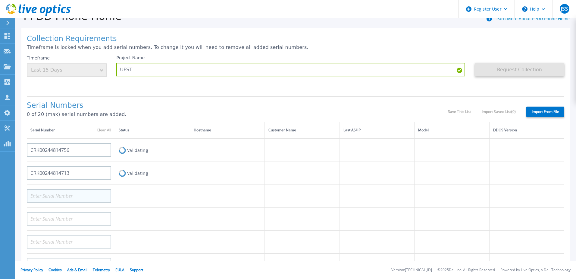 This screenshot has width=576, height=279. I want to click on p: Timeframe is locked when you add serial numbers. To change it you will need to remove all added s..., so click(296, 47).